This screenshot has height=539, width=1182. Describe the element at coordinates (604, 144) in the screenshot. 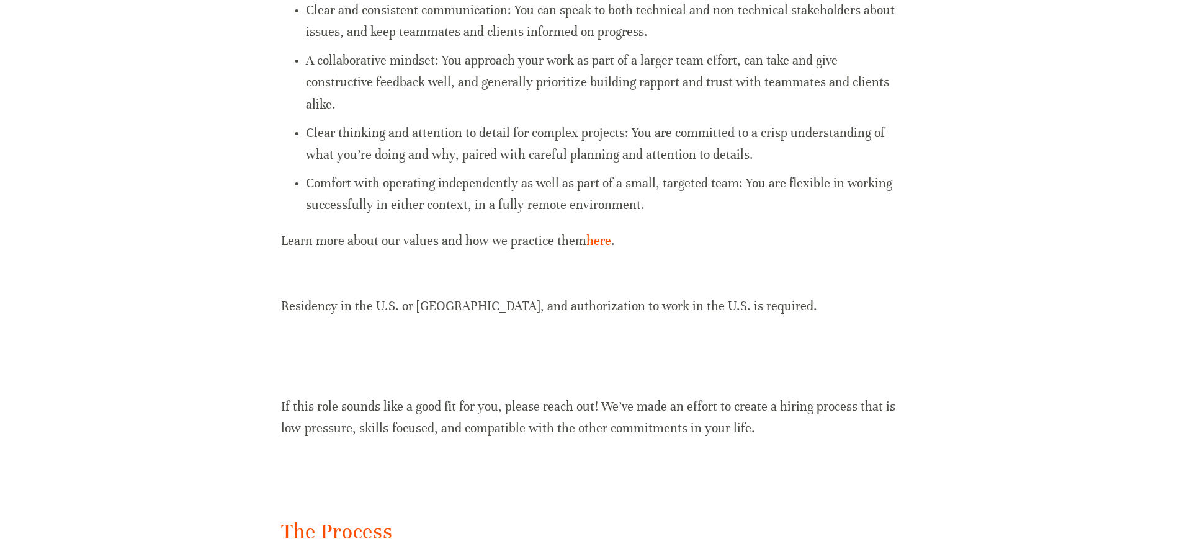

I see `p: Clear thinking and attention to detail for complex projects: You are committed to a crisp underst...` at that location.